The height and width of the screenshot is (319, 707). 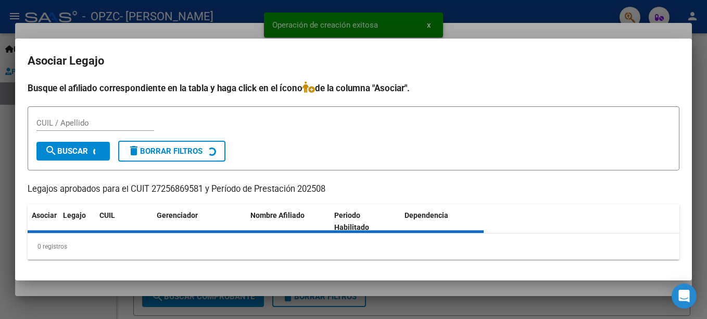 I want to click on mat-icon: search, so click(x=51, y=150).